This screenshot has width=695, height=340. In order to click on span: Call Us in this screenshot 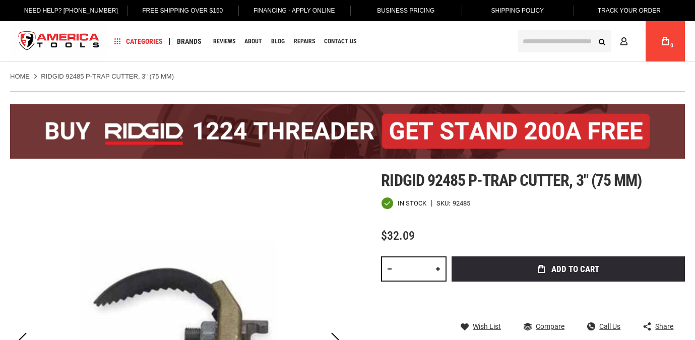, I will do `click(610, 327)`.